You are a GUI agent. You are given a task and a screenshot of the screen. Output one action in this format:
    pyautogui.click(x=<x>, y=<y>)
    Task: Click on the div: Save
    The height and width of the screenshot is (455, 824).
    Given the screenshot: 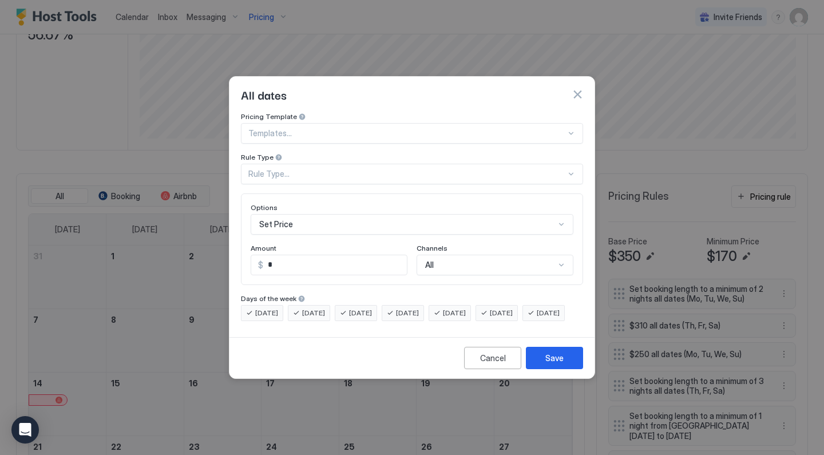 What is the action you would take?
    pyautogui.click(x=554, y=358)
    